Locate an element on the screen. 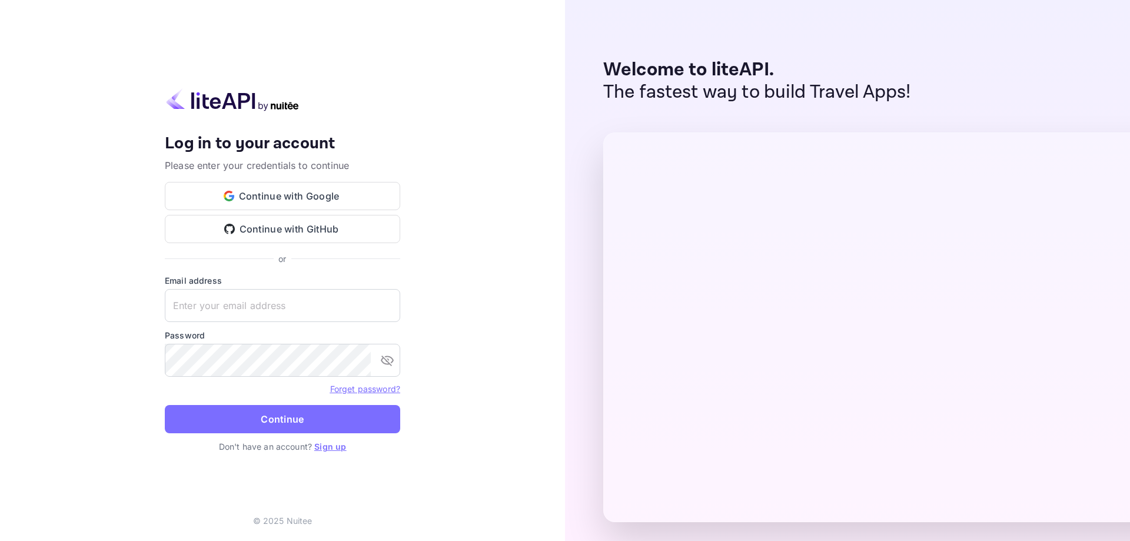 The height and width of the screenshot is (541, 1130). h4: Log in to your account is located at coordinates (282, 144).